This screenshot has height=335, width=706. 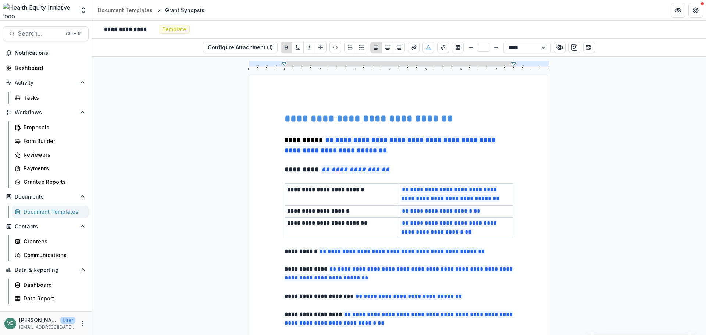 I want to click on button: Insert Signature, so click(x=414, y=47).